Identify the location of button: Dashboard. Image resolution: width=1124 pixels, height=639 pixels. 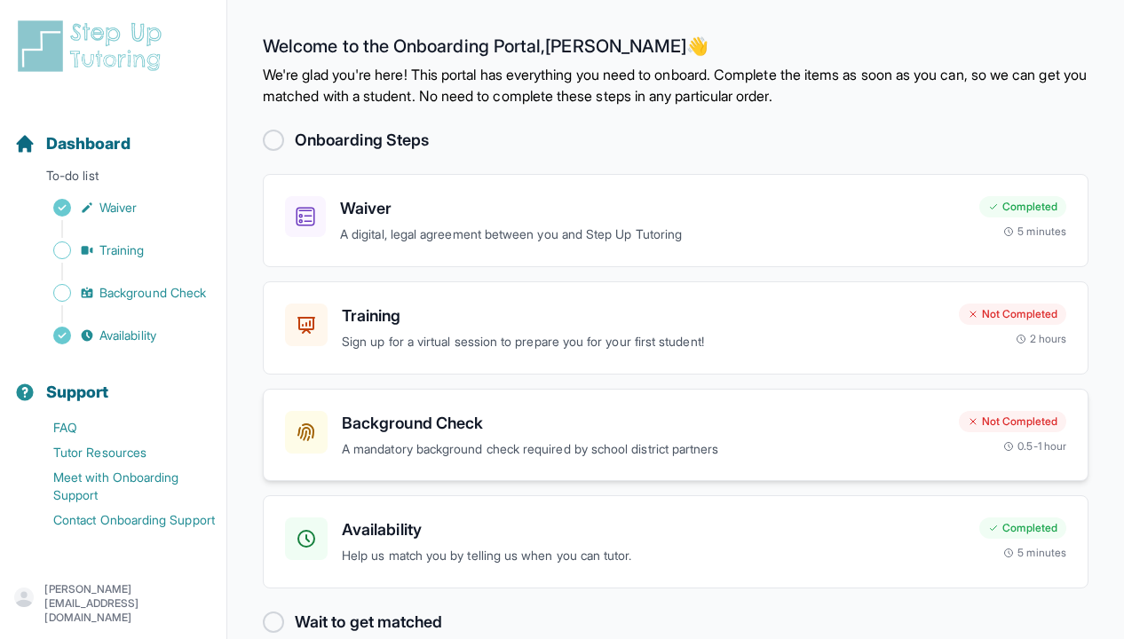
(113, 133).